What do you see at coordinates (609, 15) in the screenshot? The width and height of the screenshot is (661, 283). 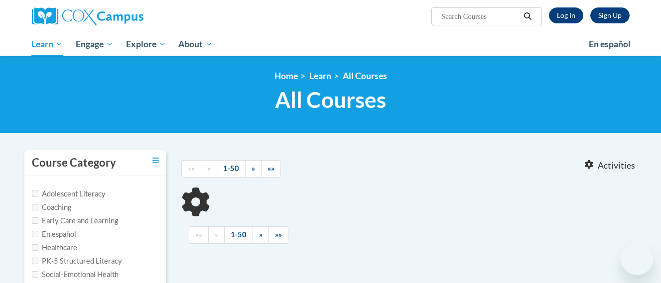 I see `a: Register` at bounding box center [609, 15].